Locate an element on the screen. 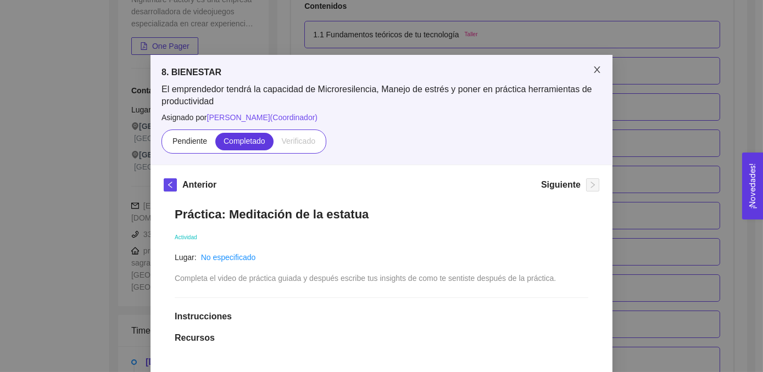 This screenshot has height=372, width=763. span: Completa el video de práctica guiada y después escribe tus insights de como te sentiste después d... is located at coordinates (365, 278).